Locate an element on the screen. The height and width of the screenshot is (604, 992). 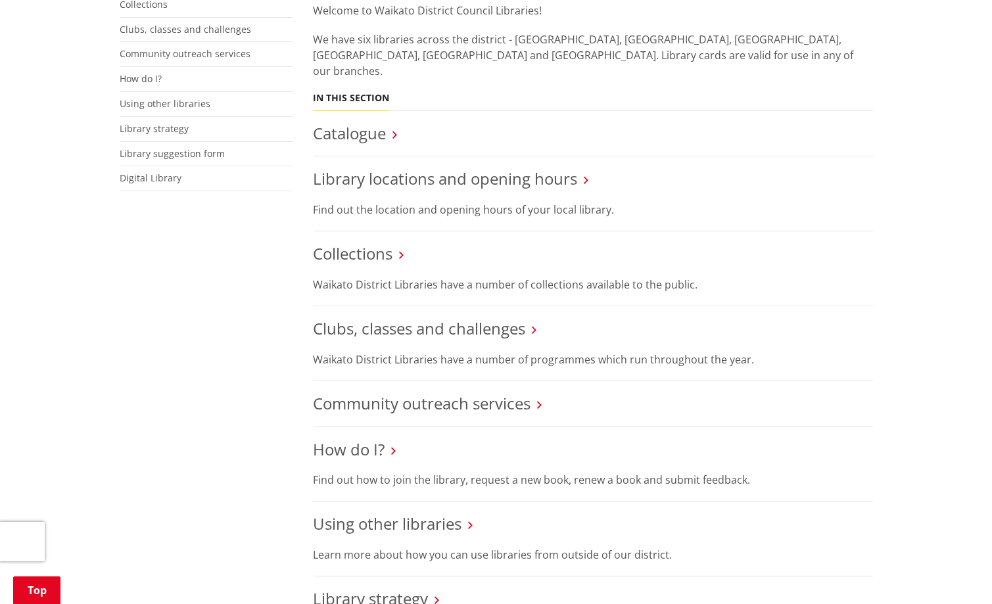
h5: In this section is located at coordinates (351, 98).